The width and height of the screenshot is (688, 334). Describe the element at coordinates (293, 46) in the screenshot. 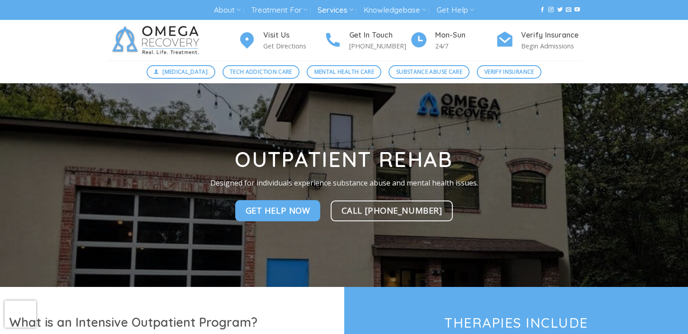

I see `p: Get Directions` at that location.